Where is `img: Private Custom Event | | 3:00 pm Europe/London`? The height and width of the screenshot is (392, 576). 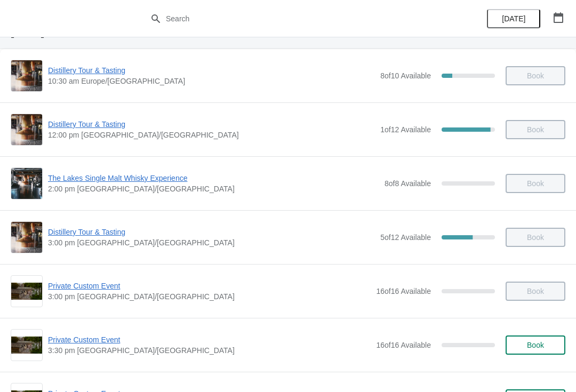 img: Private Custom Event | | 3:00 pm Europe/London is located at coordinates (27, 291).